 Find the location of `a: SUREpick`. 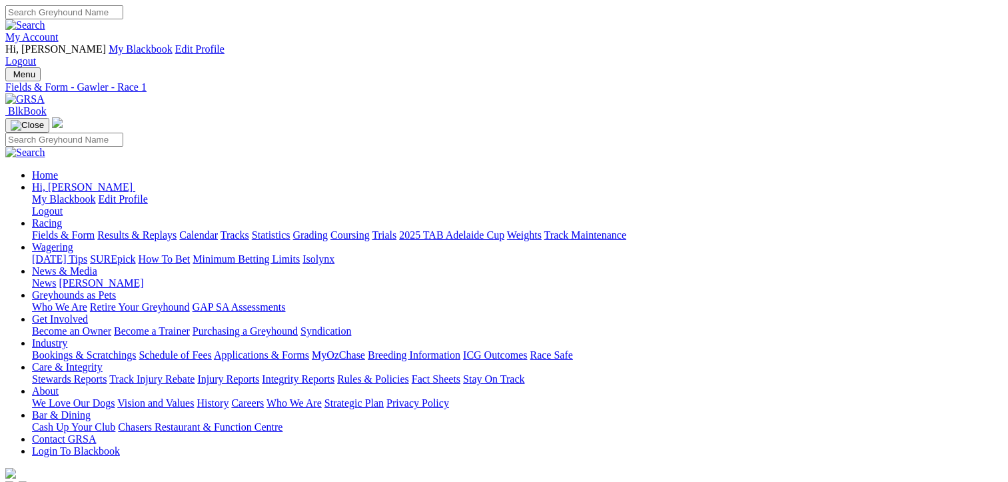

a: SUREpick is located at coordinates (113, 259).